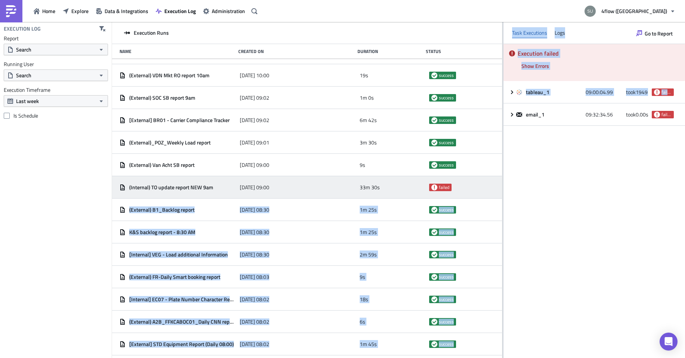 This screenshot has height=358, width=685. Describe the element at coordinates (535, 66) in the screenshot. I see `span: Show Errors` at that location.